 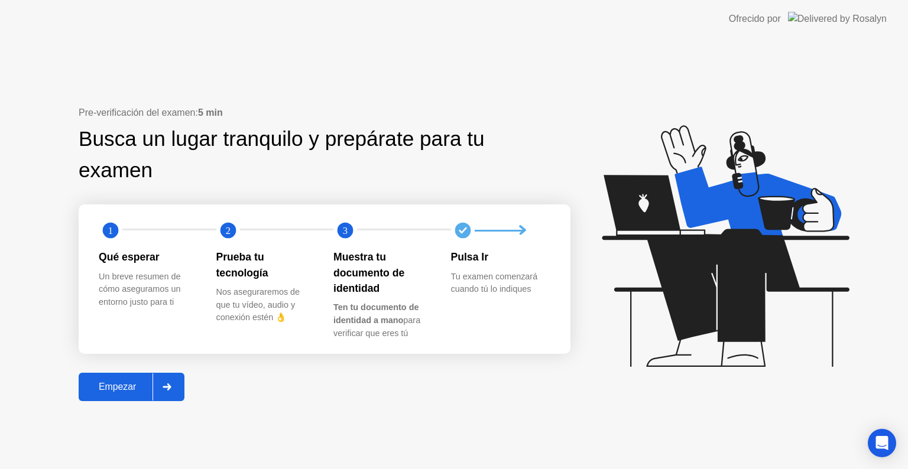 What do you see at coordinates (324, 113) in the screenshot?
I see `div: Pre-verificación del examen:` at bounding box center [324, 113].